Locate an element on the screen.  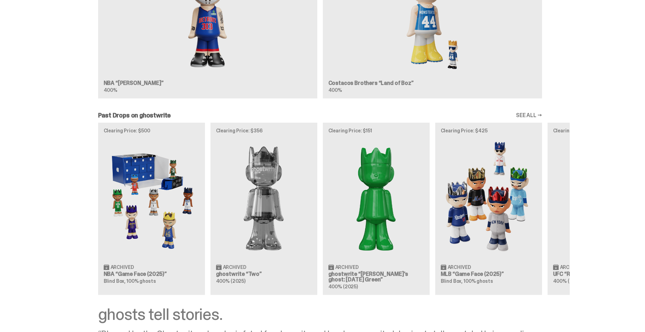
p: Clearing Price: $151 is located at coordinates (376, 131).